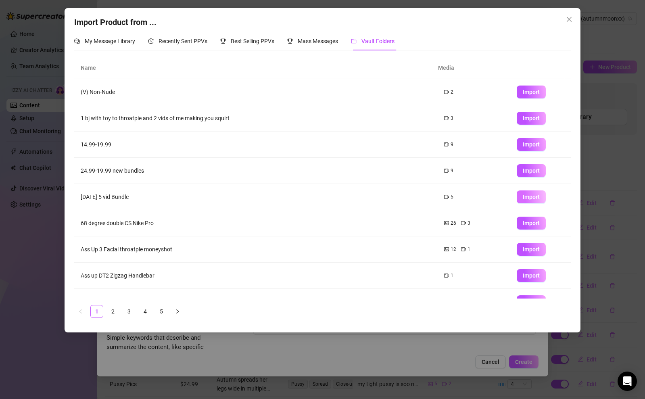  I want to click on a: 1, so click(97, 311).